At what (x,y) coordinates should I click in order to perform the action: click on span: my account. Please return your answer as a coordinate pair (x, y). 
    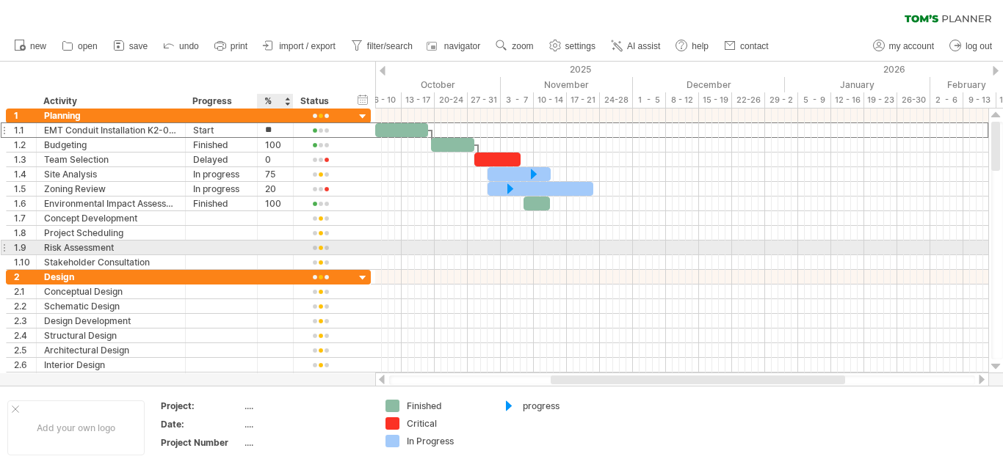
    Looking at the image, I should click on (911, 46).